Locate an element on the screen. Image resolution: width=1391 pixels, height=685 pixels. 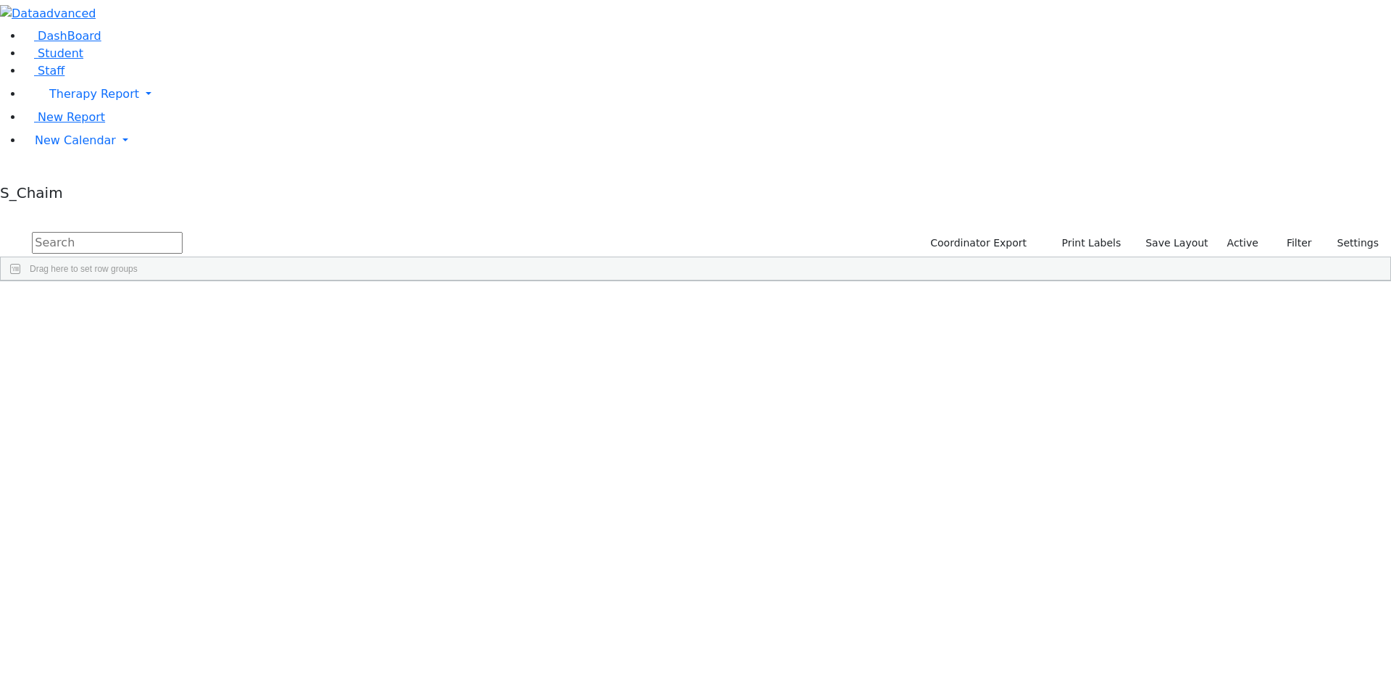
button: Print Labels is located at coordinates (1086, 243).